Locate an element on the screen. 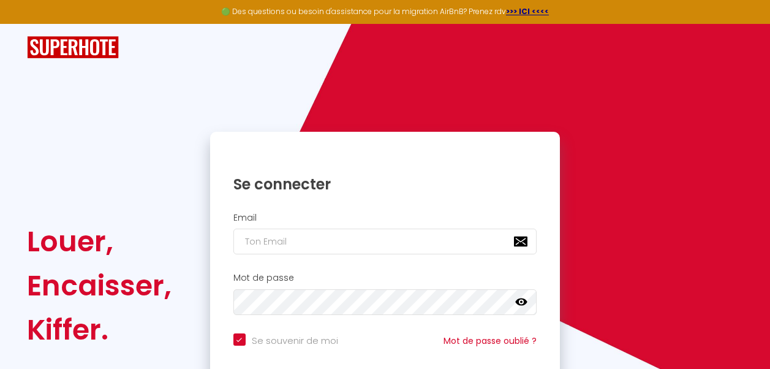 This screenshot has height=369, width=770. strong: >>> ICI <<<< is located at coordinates (528, 11).